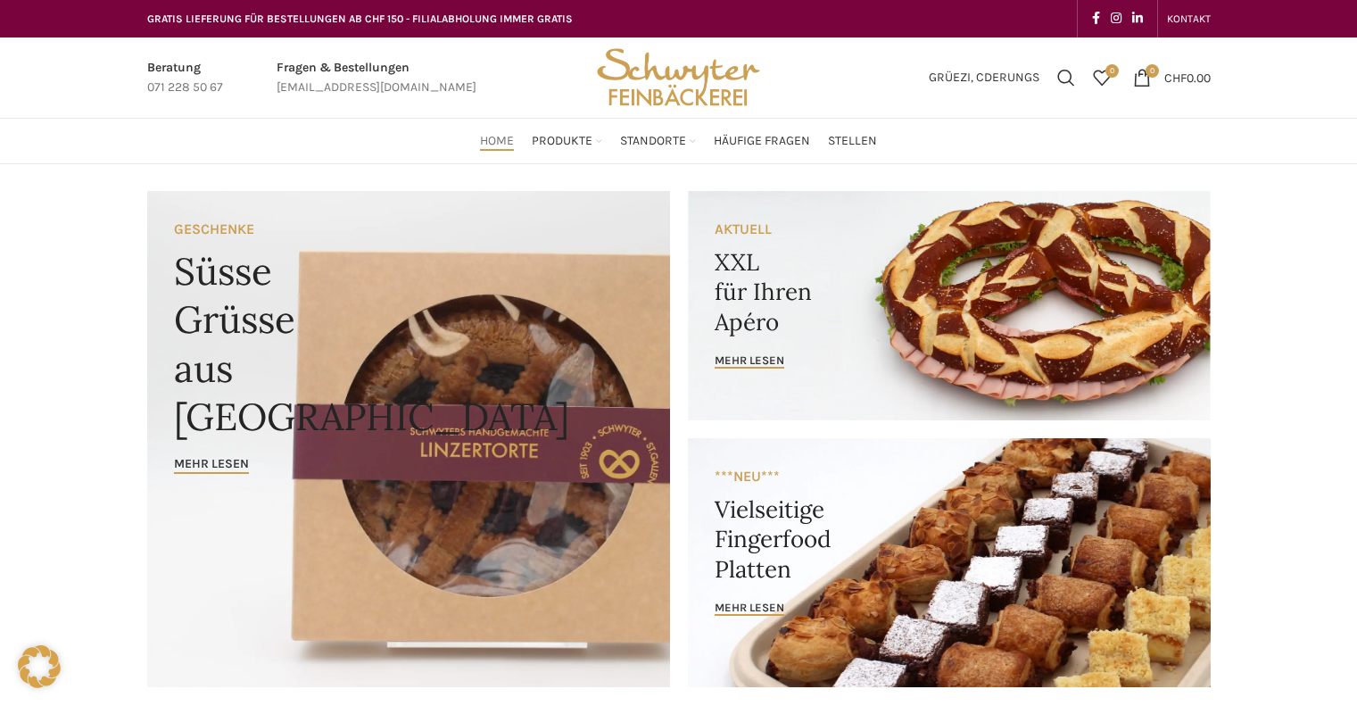 Image resolution: width=1357 pixels, height=706 pixels. I want to click on a: Home, so click(497, 141).